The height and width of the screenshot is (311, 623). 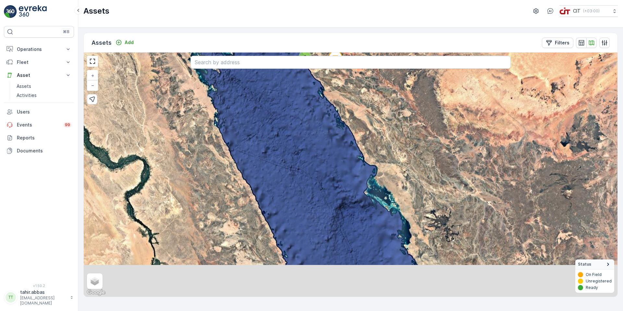 What do you see at coordinates (557, 43) in the screenshot?
I see `button: Filters` at bounding box center [557, 43].